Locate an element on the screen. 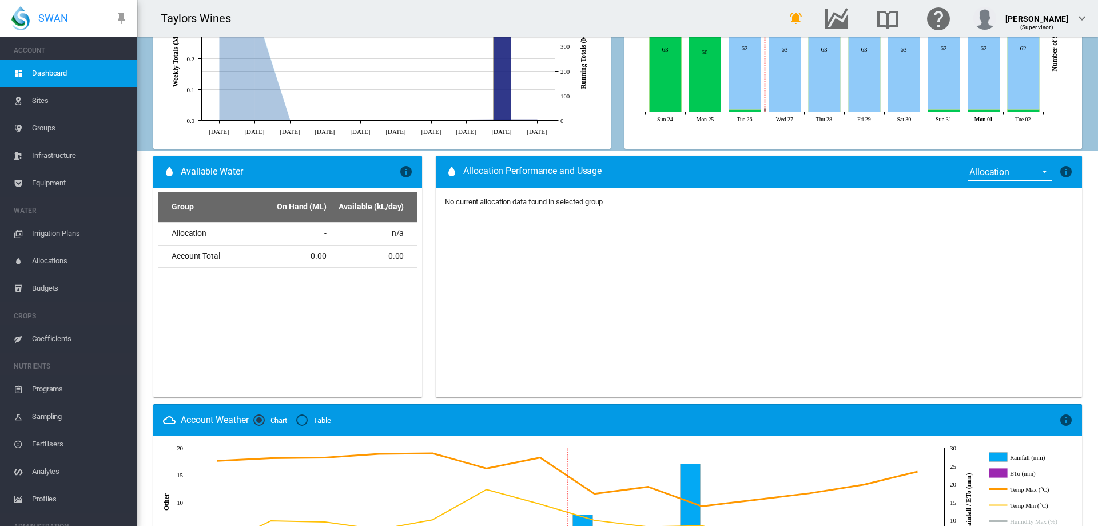  tspan: Sat 30 is located at coordinates (904, 119).